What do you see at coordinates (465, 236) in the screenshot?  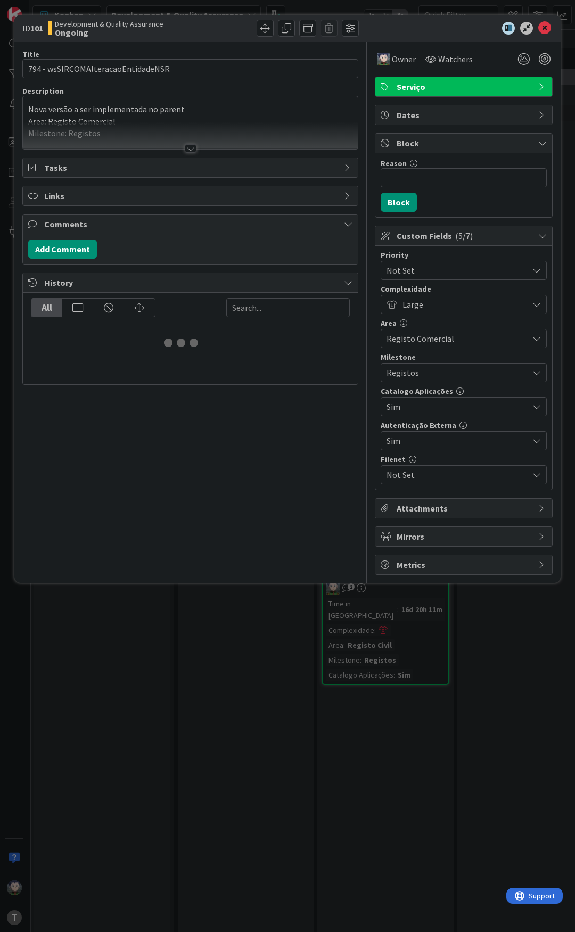 I see `span: Custom Fields` at bounding box center [465, 236].